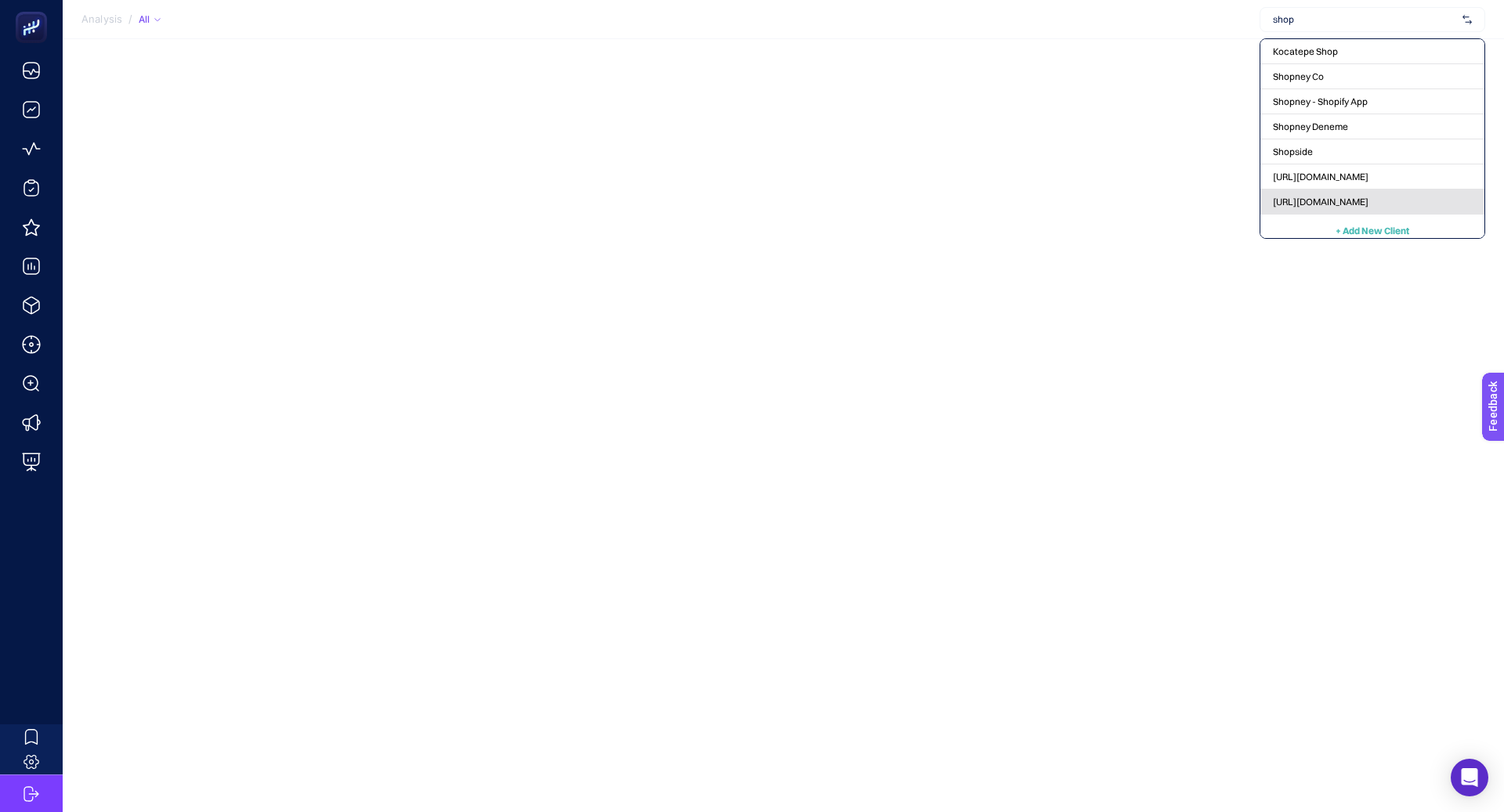 The height and width of the screenshot is (812, 1504). What do you see at coordinates (1467, 19) in the screenshot?
I see `img: svg%3e` at bounding box center [1467, 19].